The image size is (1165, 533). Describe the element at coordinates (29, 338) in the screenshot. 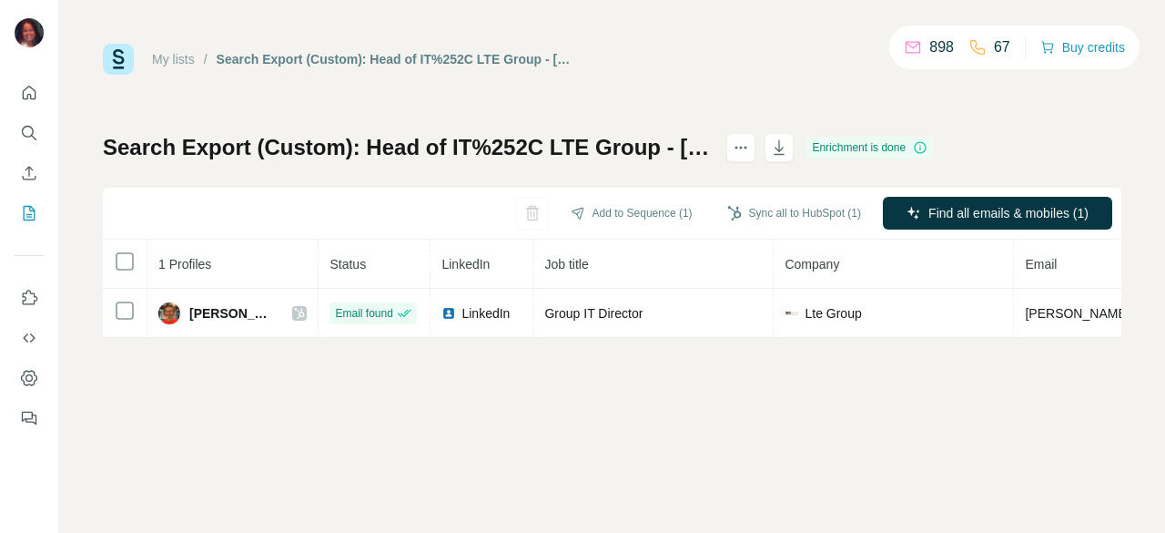

I see `button: Use Surfe API` at that location.